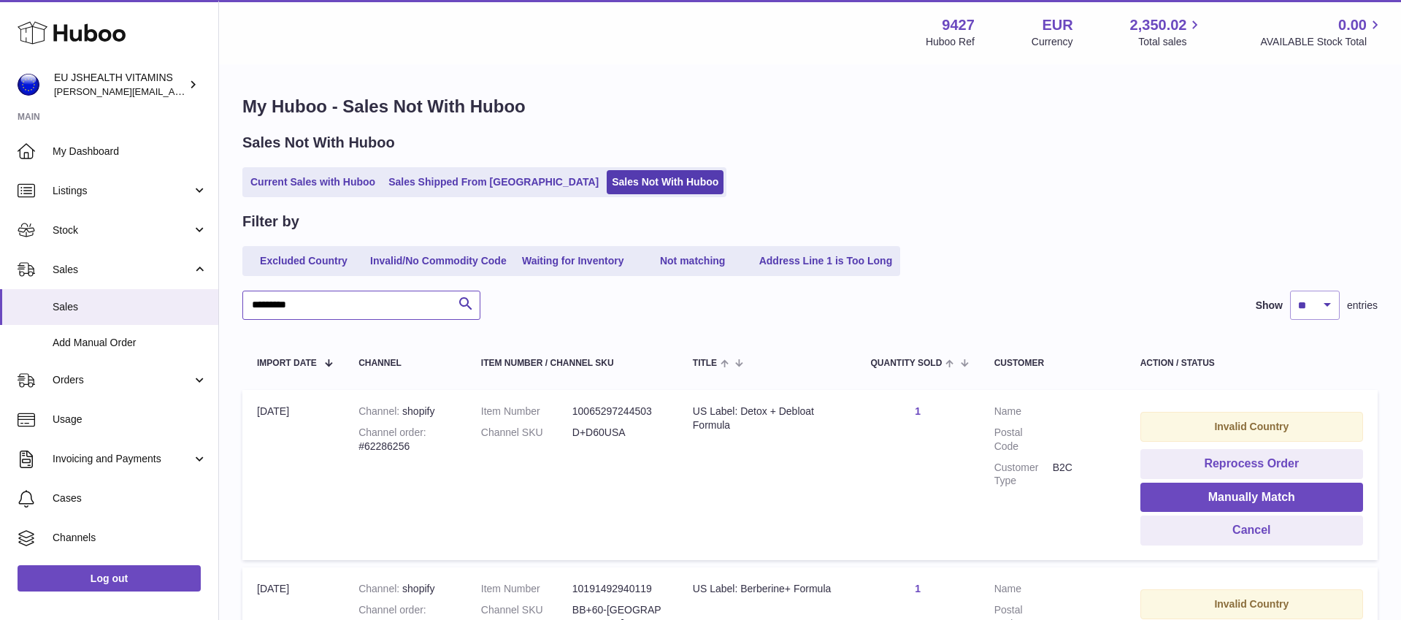  Describe the element at coordinates (130, 342) in the screenshot. I see `span: Add Manual Order` at that location.